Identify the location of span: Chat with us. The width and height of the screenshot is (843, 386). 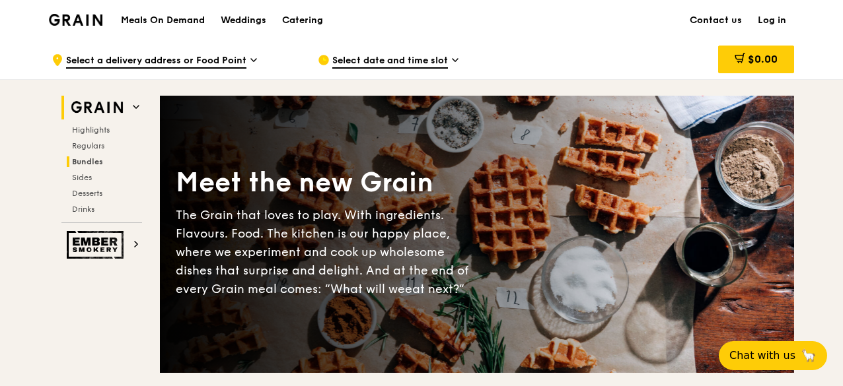
(762, 356).